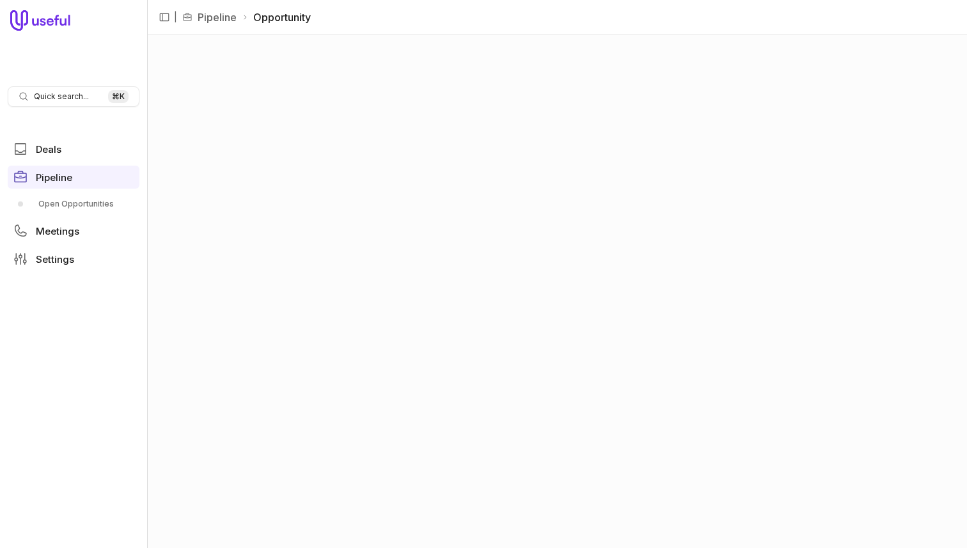 Image resolution: width=967 pixels, height=548 pixels. What do you see at coordinates (276, 17) in the screenshot?
I see `li: Opportunity` at bounding box center [276, 17].